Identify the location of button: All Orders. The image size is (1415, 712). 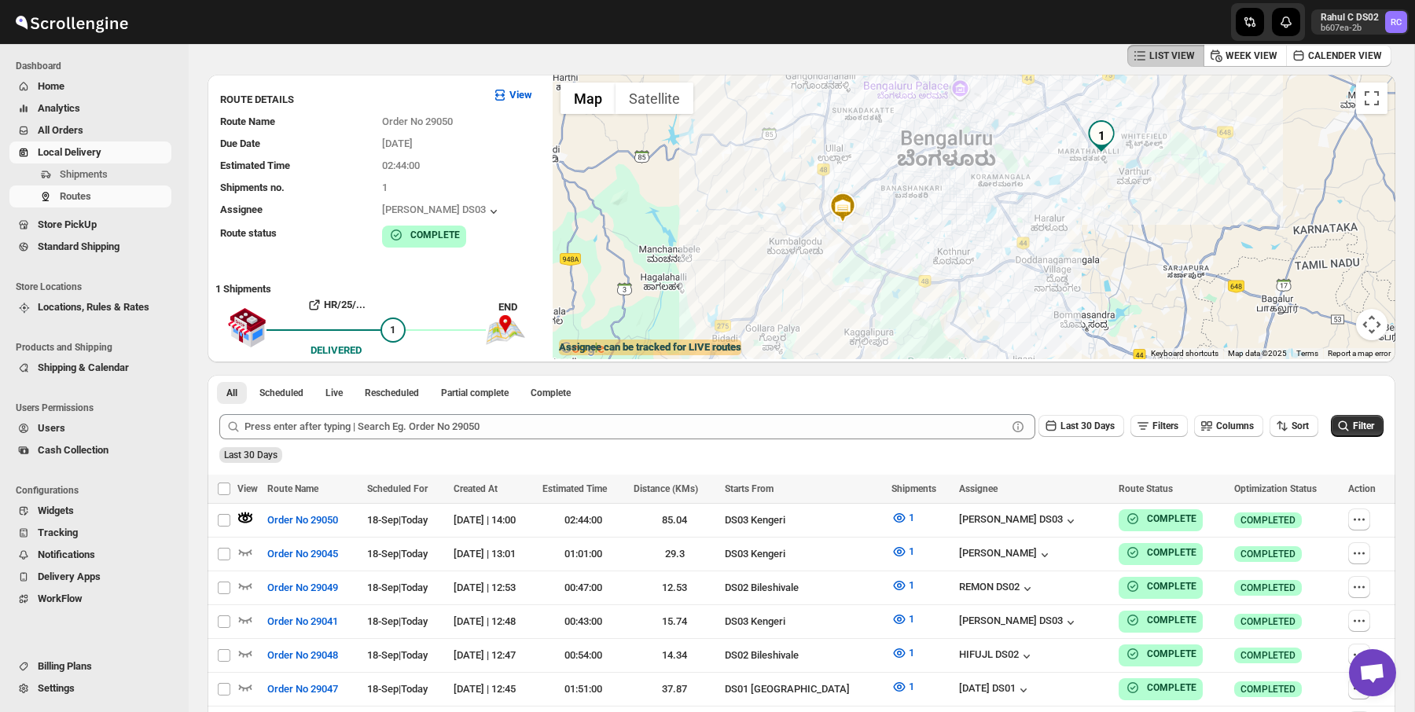
(90, 130).